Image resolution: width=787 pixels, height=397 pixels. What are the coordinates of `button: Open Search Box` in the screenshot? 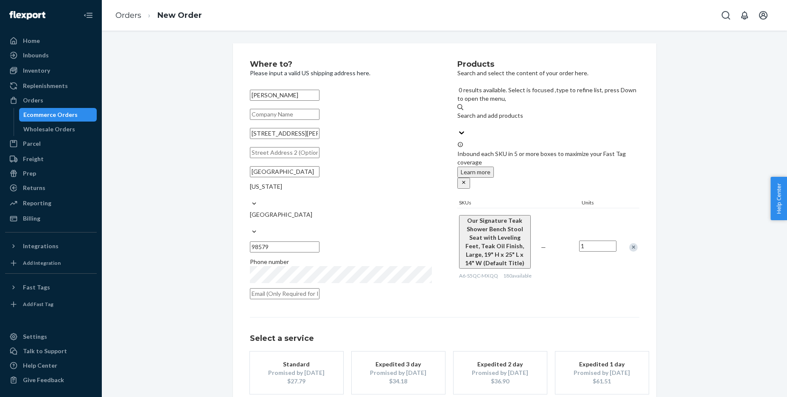 It's located at (726, 15).